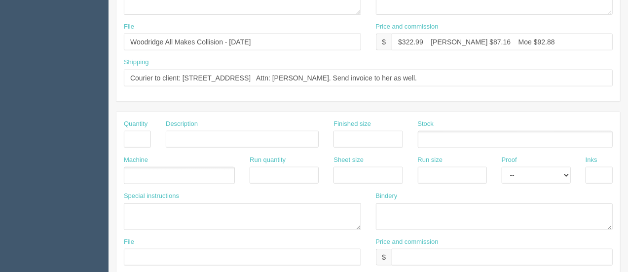 The height and width of the screenshot is (272, 628). What do you see at coordinates (348, 160) in the screenshot?
I see `label: Sheet size` at bounding box center [348, 160].